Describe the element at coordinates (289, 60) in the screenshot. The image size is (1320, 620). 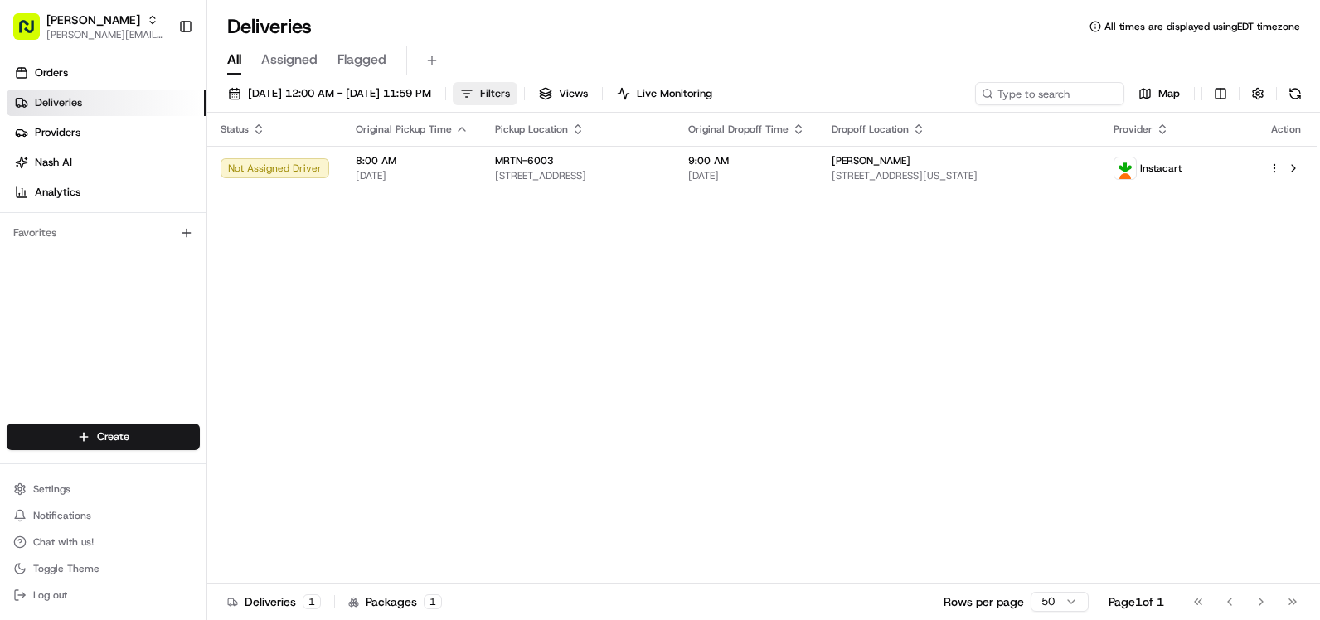
I see `span: Assigned` at that location.